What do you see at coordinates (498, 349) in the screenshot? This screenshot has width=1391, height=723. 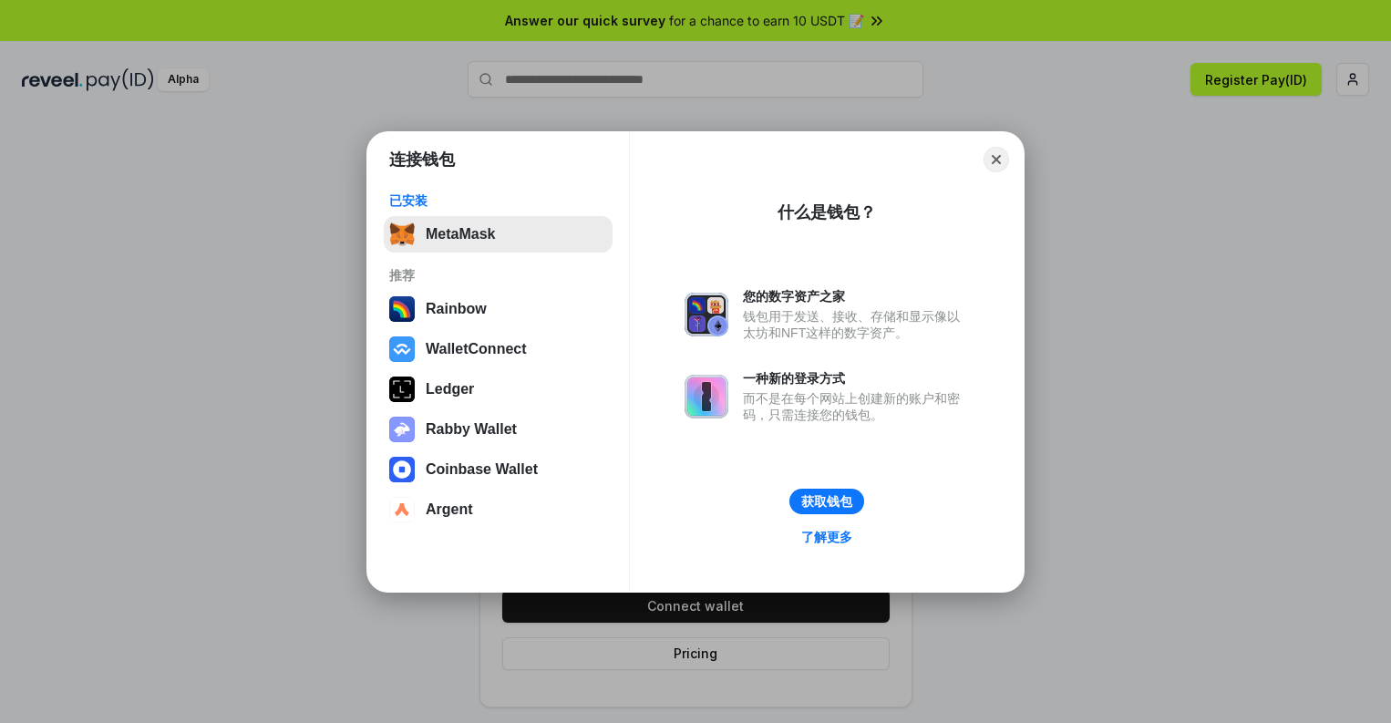 I see `button: WalletConnect` at bounding box center [498, 349].